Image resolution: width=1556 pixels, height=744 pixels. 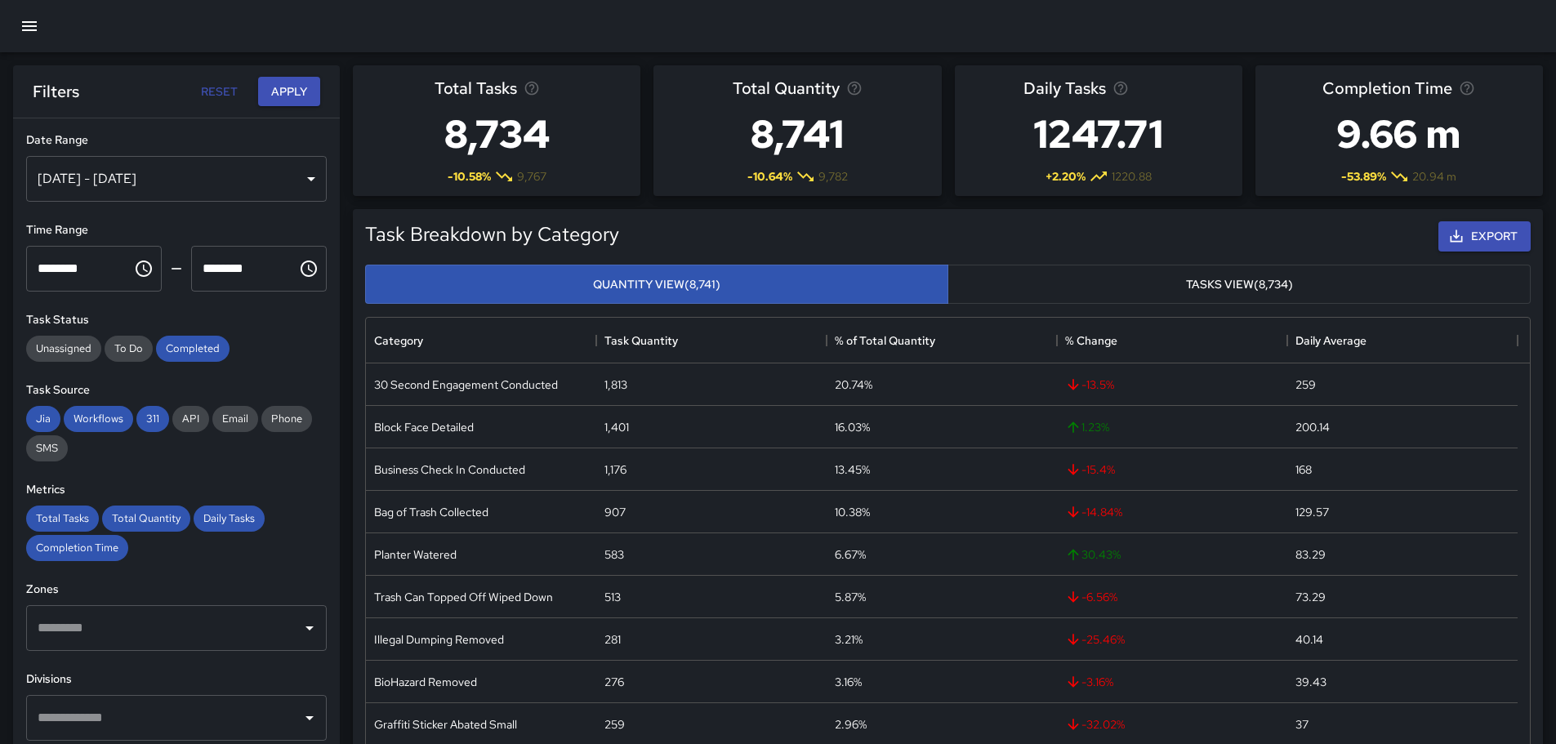 What do you see at coordinates (439, 640) in the screenshot?
I see `div: Illegal Dumping Removed` at bounding box center [439, 640].